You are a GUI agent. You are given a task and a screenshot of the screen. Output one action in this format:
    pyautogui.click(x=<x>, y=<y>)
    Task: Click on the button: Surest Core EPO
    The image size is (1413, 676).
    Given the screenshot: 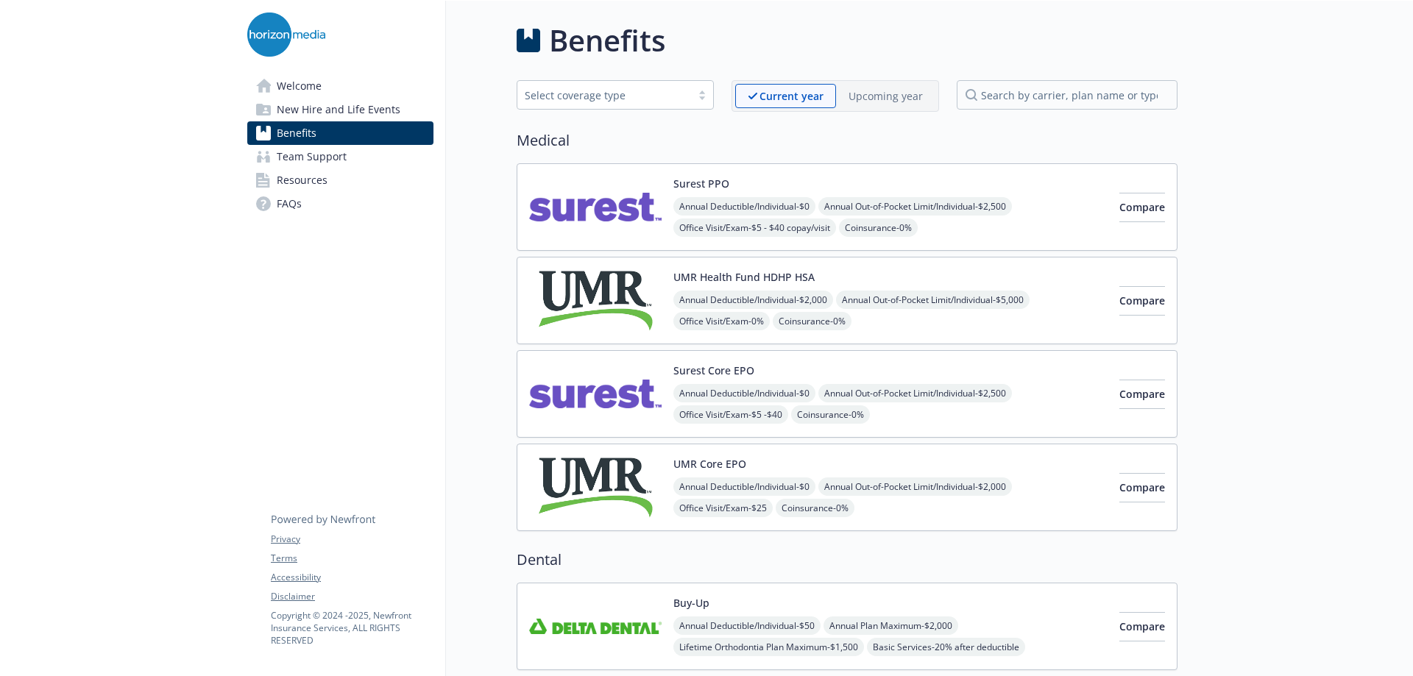 What is the action you would take?
    pyautogui.click(x=714, y=370)
    